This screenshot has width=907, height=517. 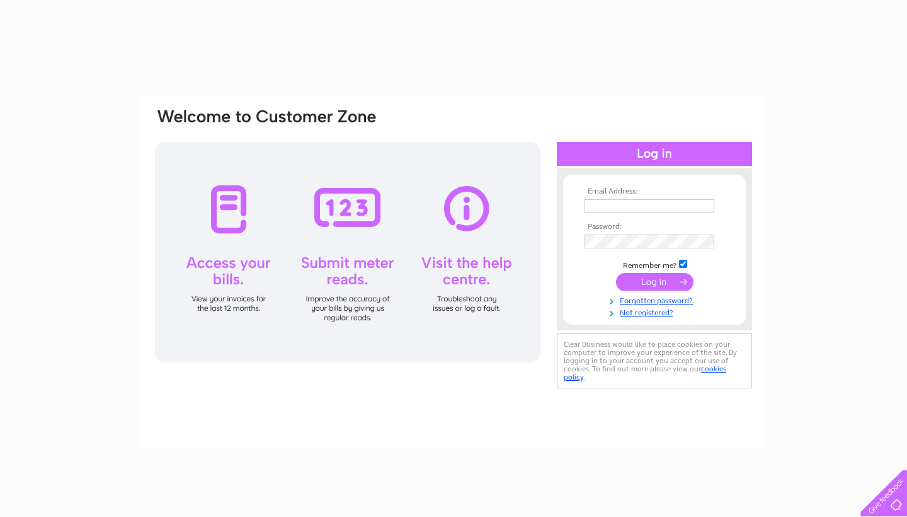 What do you see at coordinates (655, 264) in the screenshot?
I see `td: Remember me?` at bounding box center [655, 264].